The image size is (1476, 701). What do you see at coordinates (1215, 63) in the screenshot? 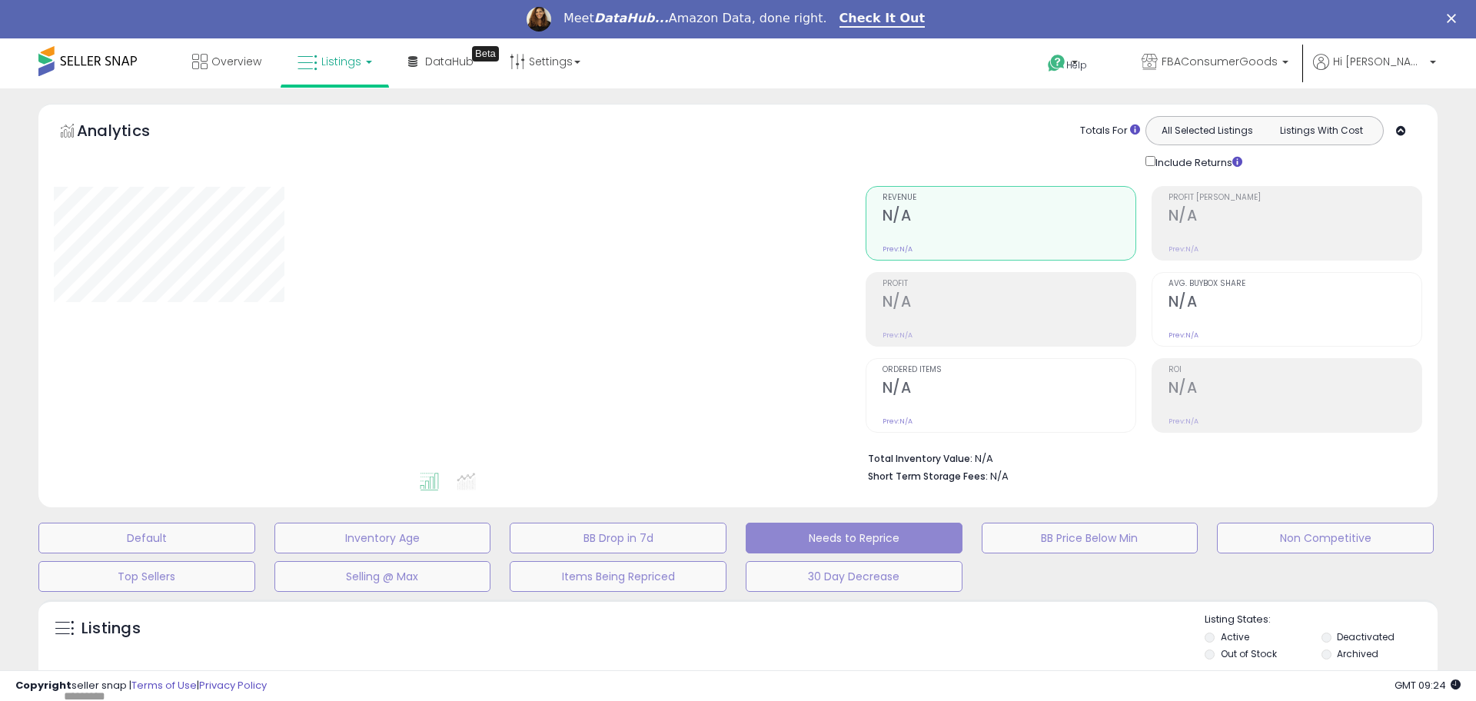
I see `a: FBAConsumerGoods` at bounding box center [1215, 63].